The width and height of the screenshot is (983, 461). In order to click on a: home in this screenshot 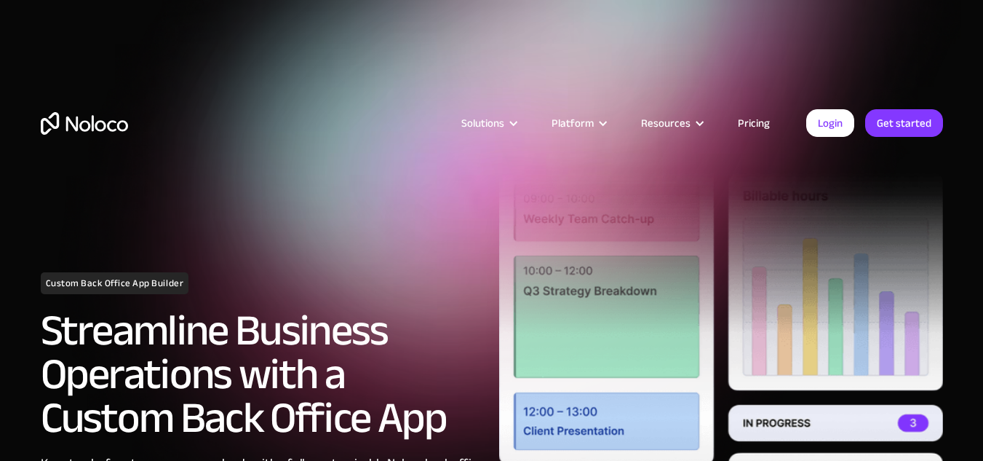, I will do `click(84, 123)`.